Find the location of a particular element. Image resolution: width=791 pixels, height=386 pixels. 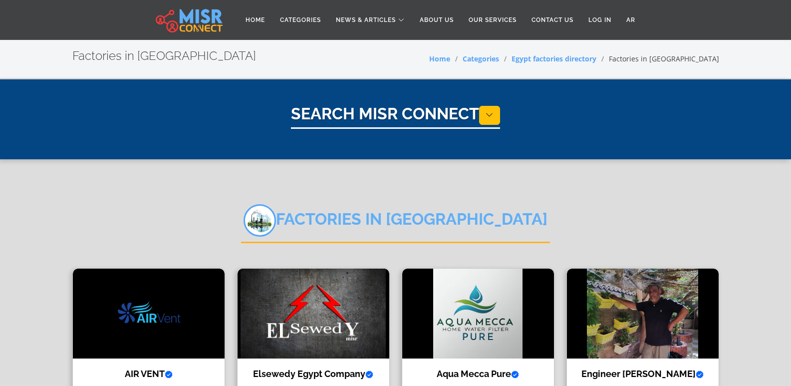

h1: Search Misr Connect is located at coordinates (395, 116).